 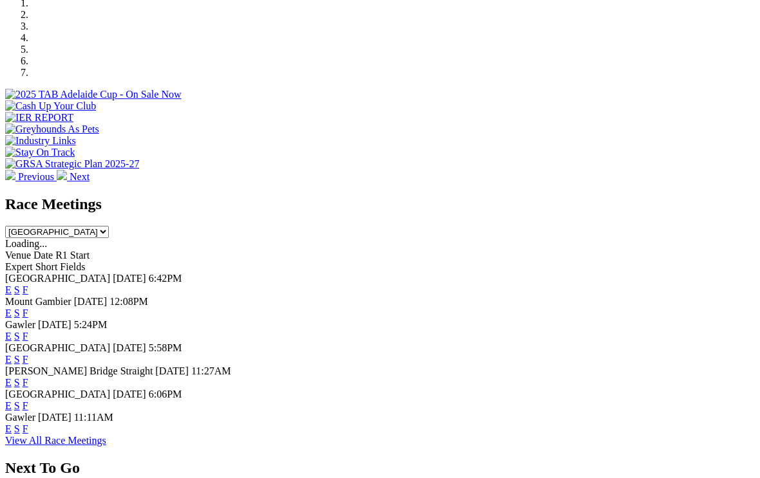 I want to click on span: R1 Start, so click(x=72, y=255).